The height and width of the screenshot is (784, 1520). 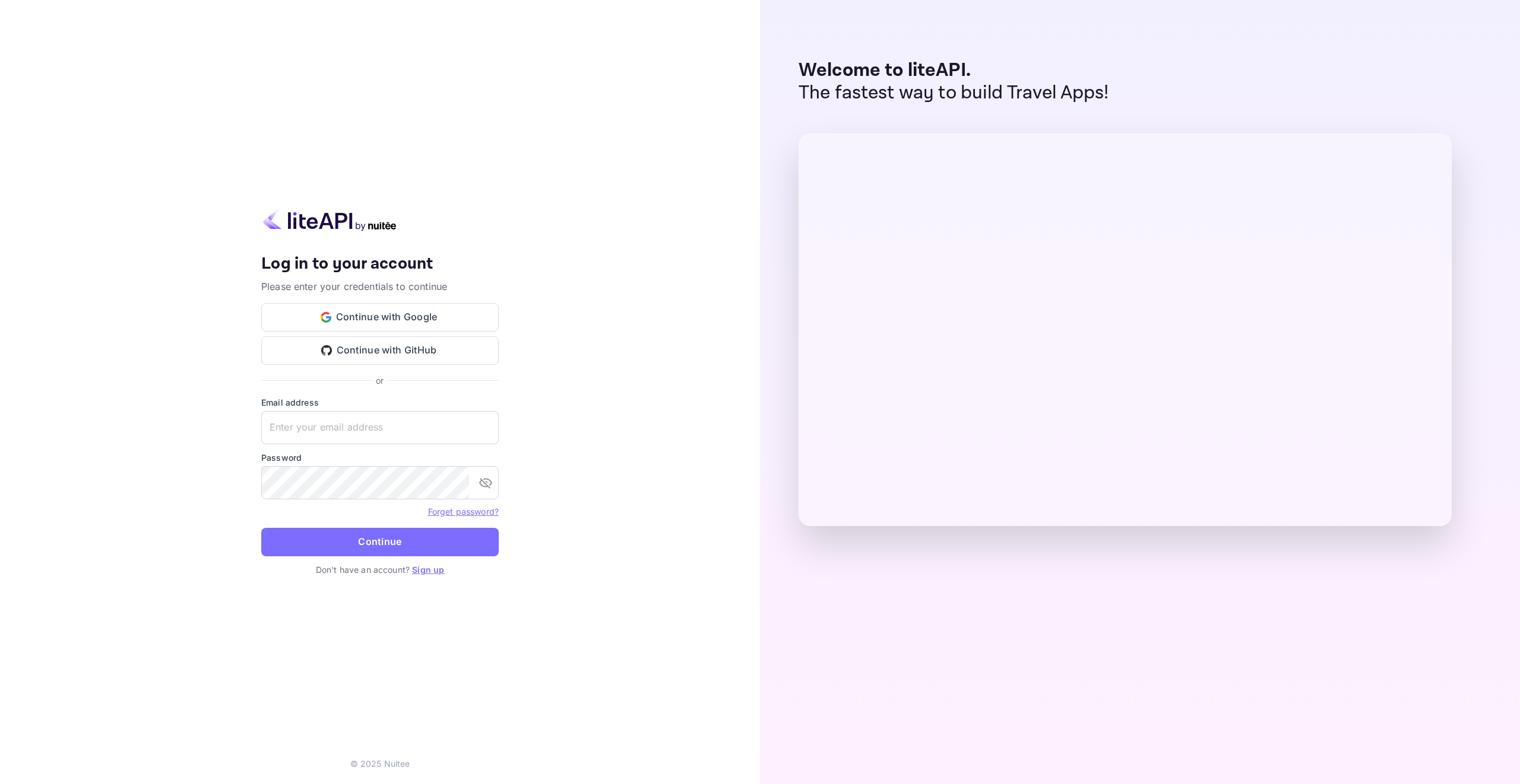 What do you see at coordinates (380, 569) in the screenshot?
I see `p: Don't have an account?` at bounding box center [380, 569].